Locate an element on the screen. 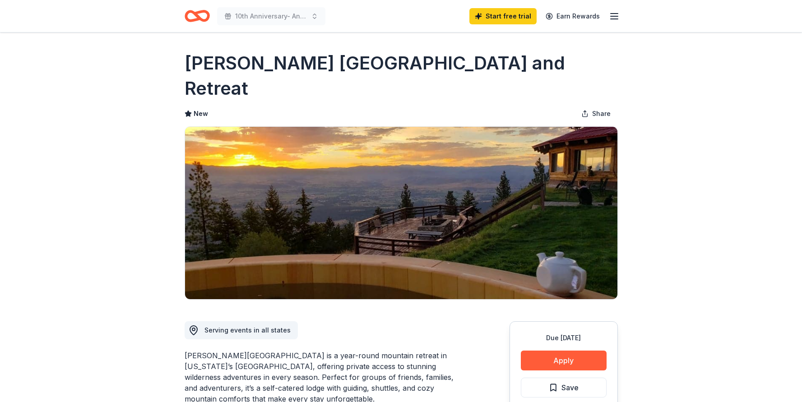 The height and width of the screenshot is (402, 802). span: Share is located at coordinates (601, 114).